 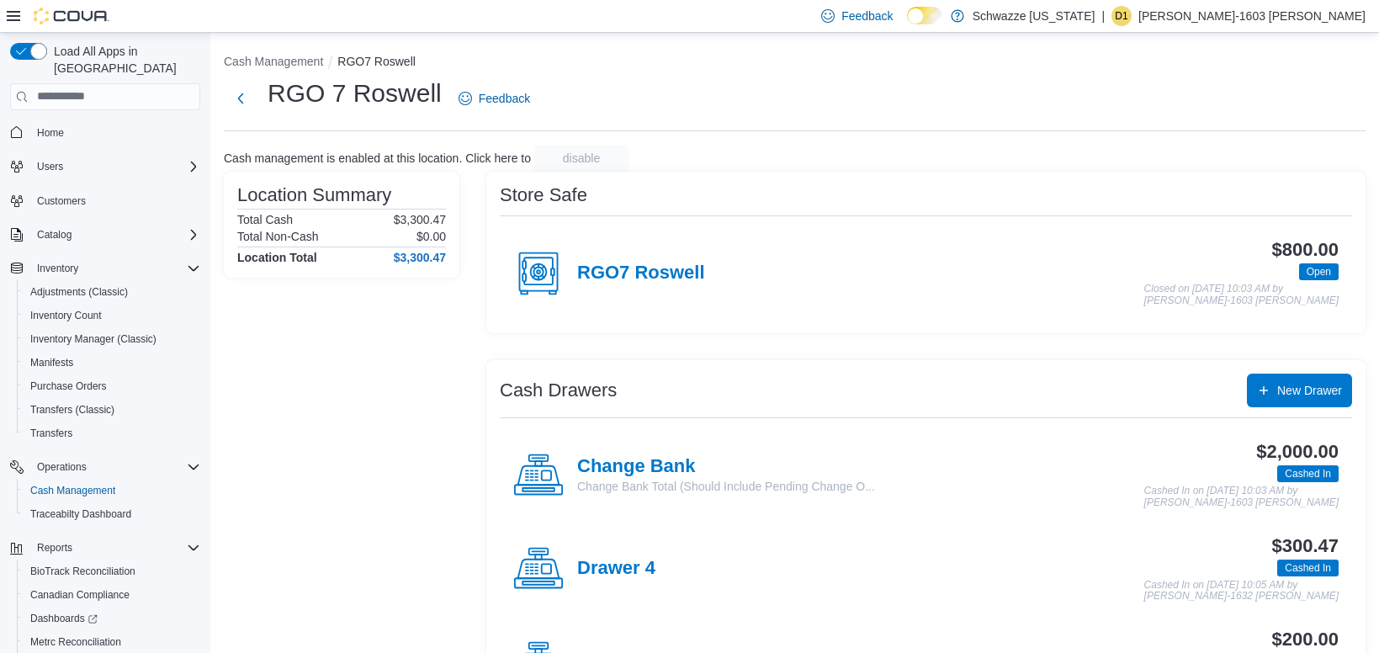 What do you see at coordinates (558, 390) in the screenshot?
I see `h3: Cash Drawers` at bounding box center [558, 390].